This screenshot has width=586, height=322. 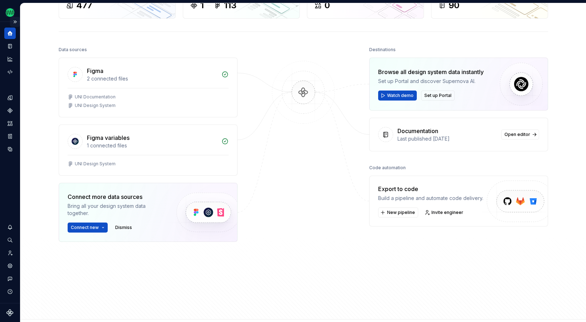 What do you see at coordinates (10, 227) in the screenshot?
I see `button: Notifications` at bounding box center [10, 227].